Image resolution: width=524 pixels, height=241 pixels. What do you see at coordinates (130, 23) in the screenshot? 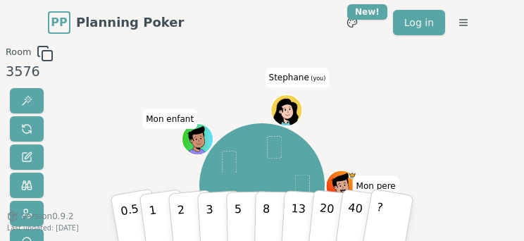
I see `span: Planning Poker` at bounding box center [130, 23].